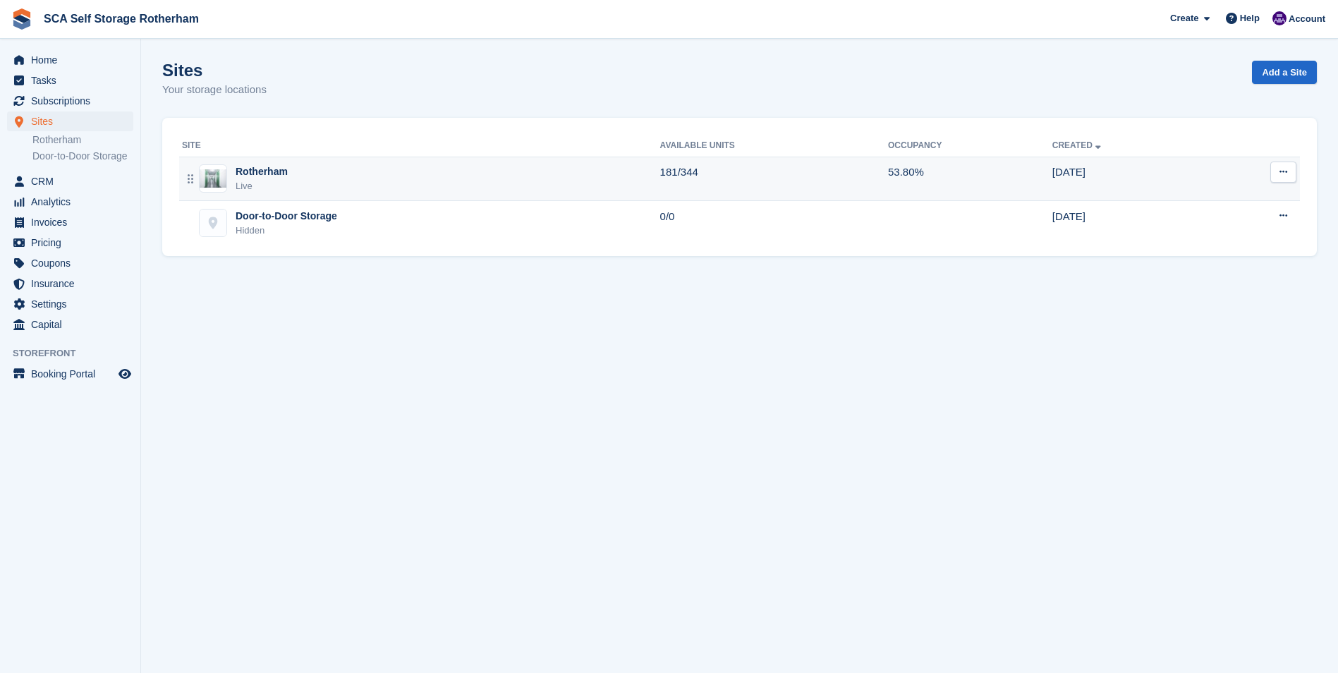  What do you see at coordinates (774, 223) in the screenshot?
I see `td: 0/0` at bounding box center [774, 223].